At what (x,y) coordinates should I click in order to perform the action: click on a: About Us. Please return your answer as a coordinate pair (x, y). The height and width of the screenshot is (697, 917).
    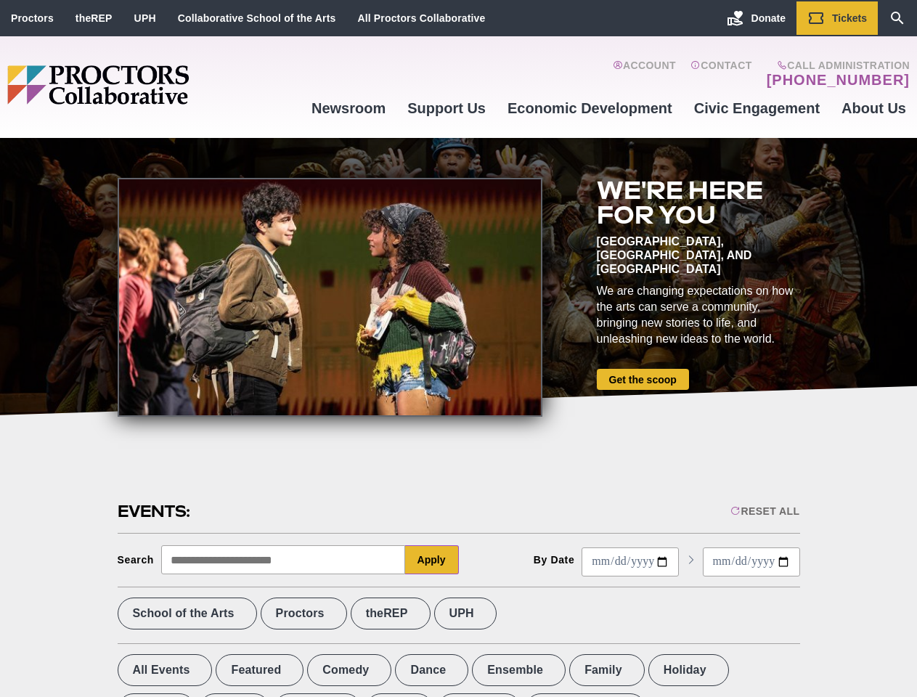
    Looking at the image, I should click on (873, 108).